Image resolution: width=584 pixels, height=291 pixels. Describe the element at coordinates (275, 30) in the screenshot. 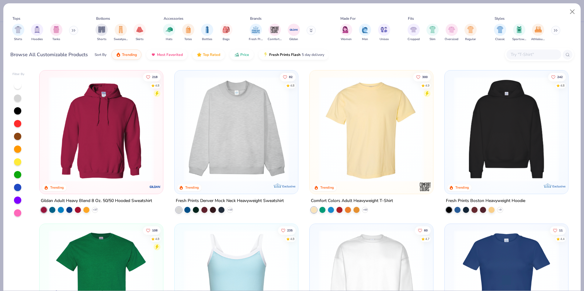

I see `img: Comfort Colors Image` at that location.